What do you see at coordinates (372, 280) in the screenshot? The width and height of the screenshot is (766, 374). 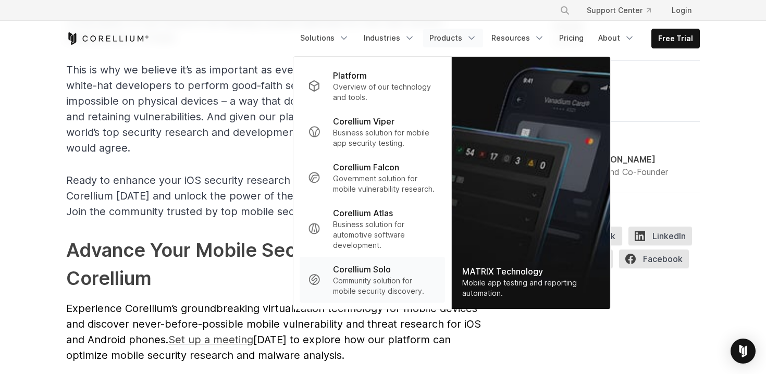 I see `a: Corellium Solo Community solution for mobile security discovery.` at bounding box center [372, 280].